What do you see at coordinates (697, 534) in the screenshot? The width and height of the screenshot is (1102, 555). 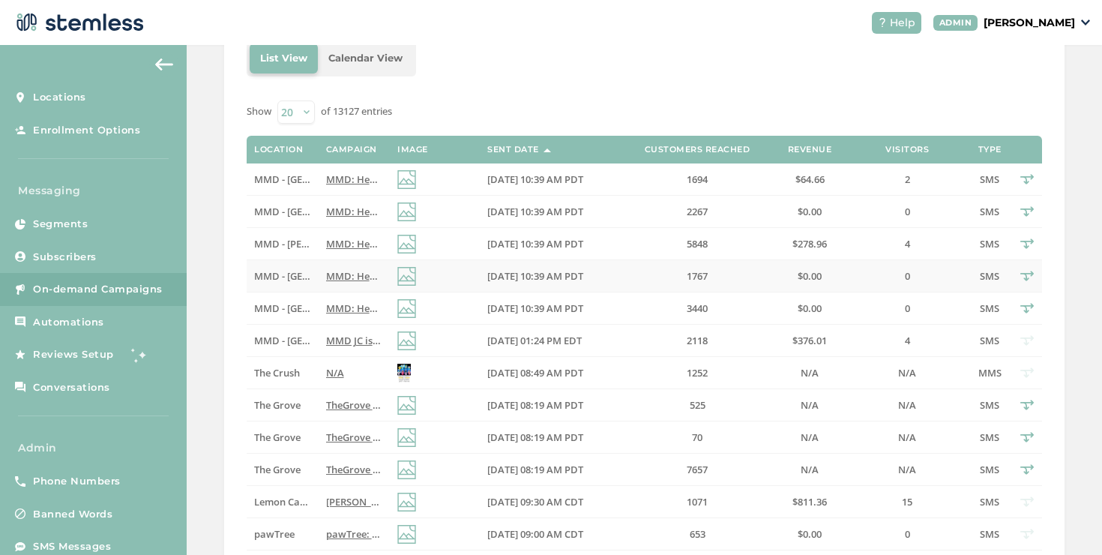 I see `label: 653` at bounding box center [697, 534].